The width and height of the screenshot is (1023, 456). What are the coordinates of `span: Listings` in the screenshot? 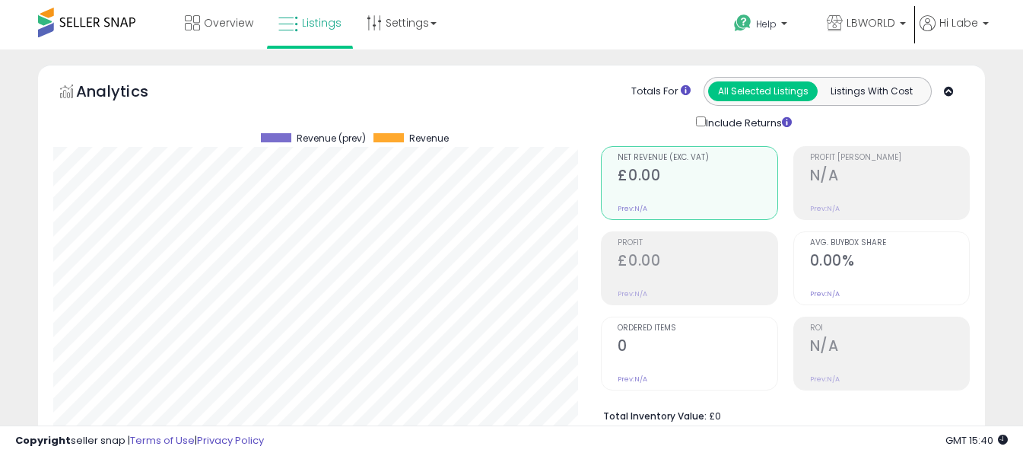 It's located at (322, 23).